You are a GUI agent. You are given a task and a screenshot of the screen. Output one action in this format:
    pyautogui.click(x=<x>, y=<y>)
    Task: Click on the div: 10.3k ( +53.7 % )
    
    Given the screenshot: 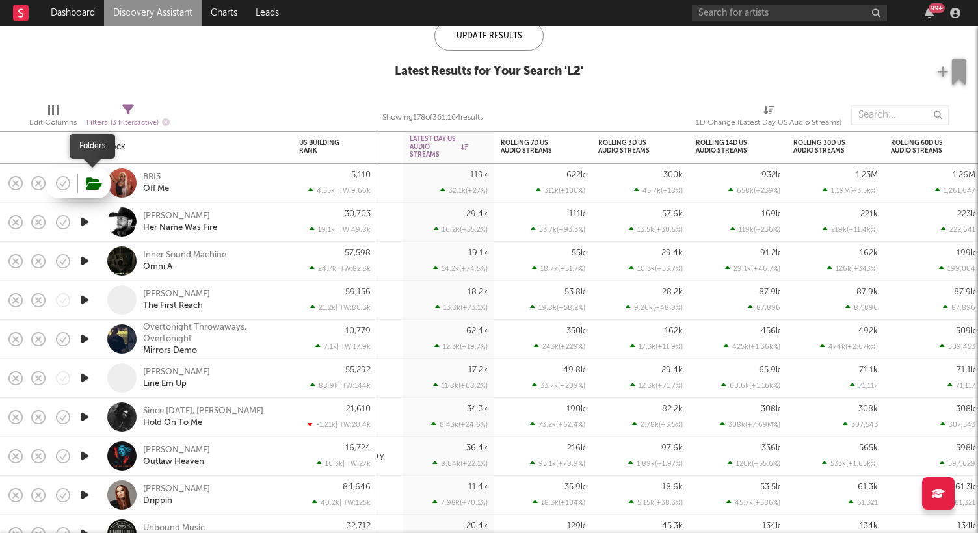 What is the action you would take?
    pyautogui.click(x=656, y=269)
    